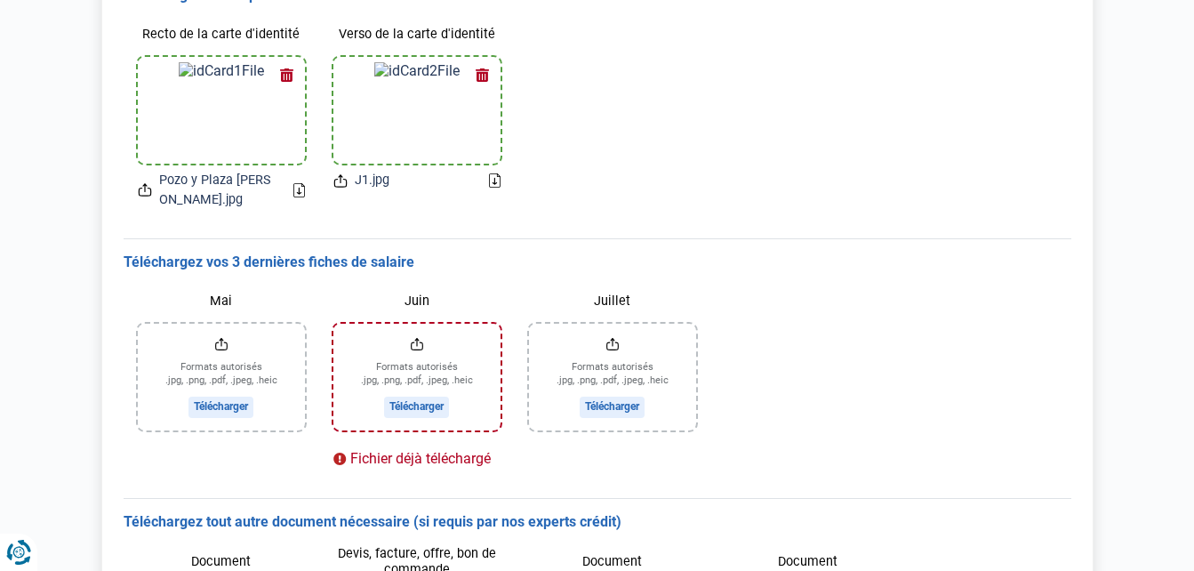 This screenshot has width=1194, height=571. I want to click on img: idCard1File, so click(221, 110).